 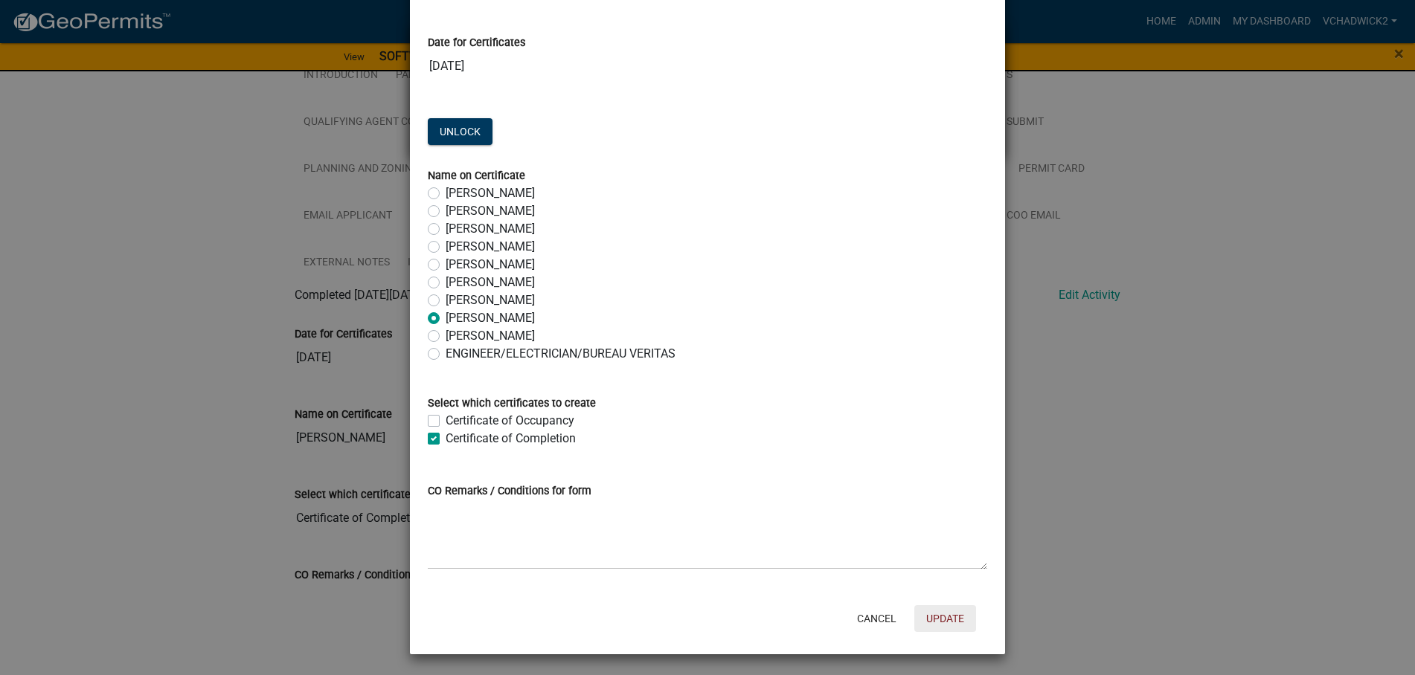 What do you see at coordinates (460, 132) in the screenshot?
I see `button: Unlock` at bounding box center [460, 132].